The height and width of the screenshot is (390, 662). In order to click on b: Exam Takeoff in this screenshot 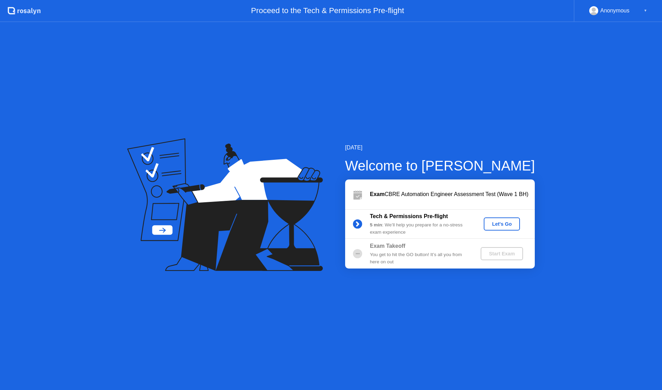, I will do `click(388, 246)`.